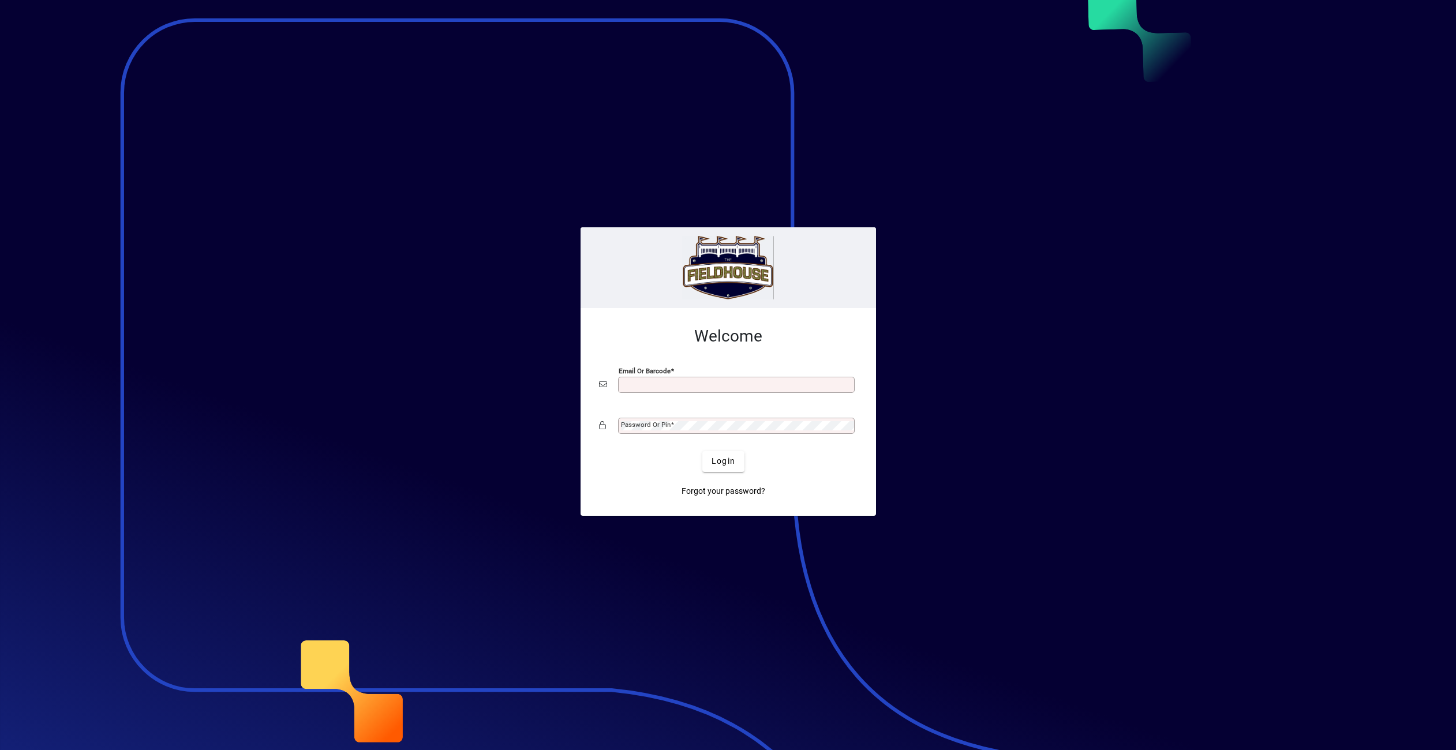 This screenshot has height=750, width=1456. What do you see at coordinates (728, 337) in the screenshot?
I see `h2: Welcome` at bounding box center [728, 337].